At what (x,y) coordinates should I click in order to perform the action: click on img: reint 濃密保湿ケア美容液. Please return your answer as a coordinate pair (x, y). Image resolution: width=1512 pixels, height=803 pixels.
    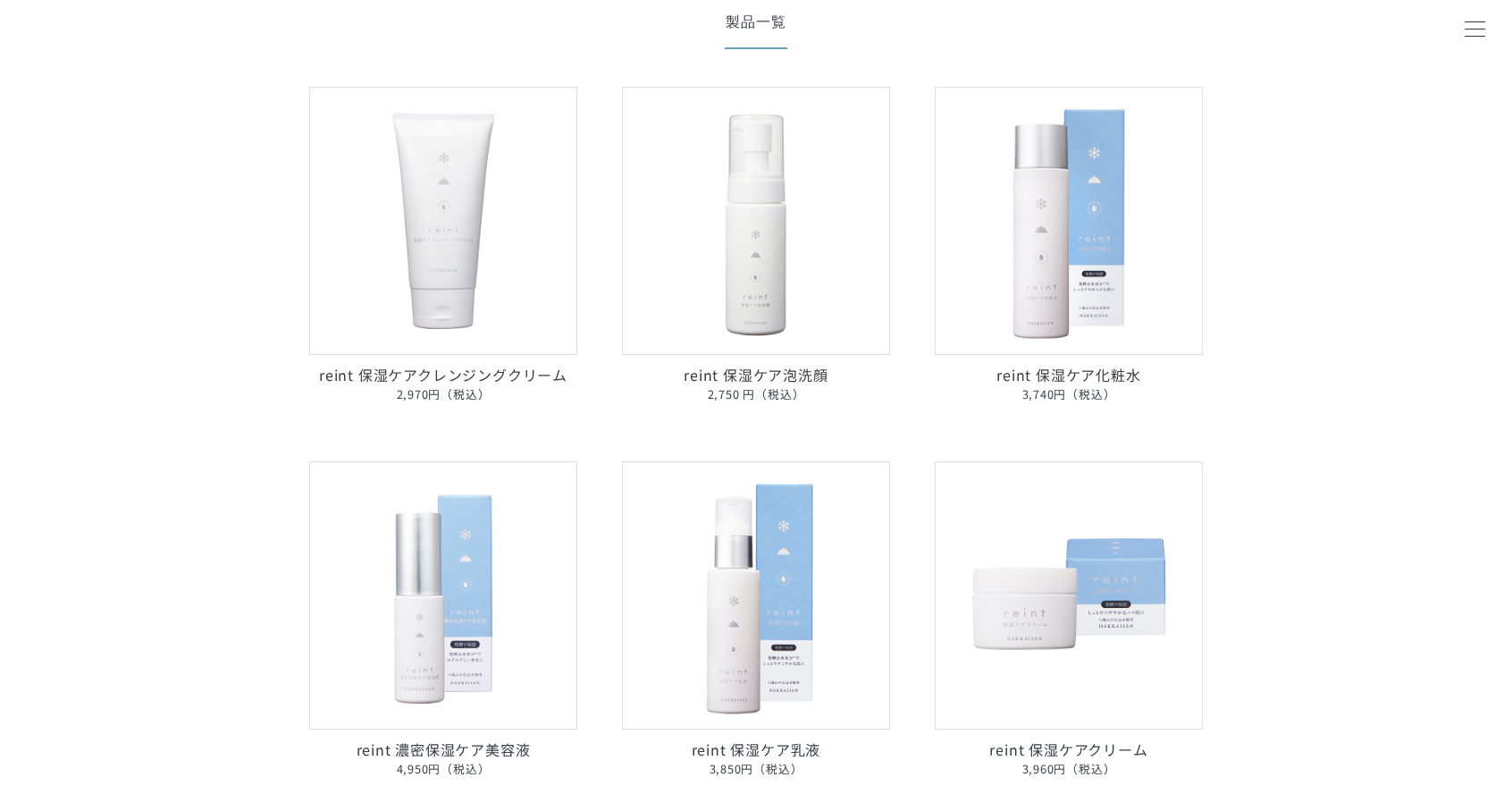
    Looking at the image, I should click on (443, 596).